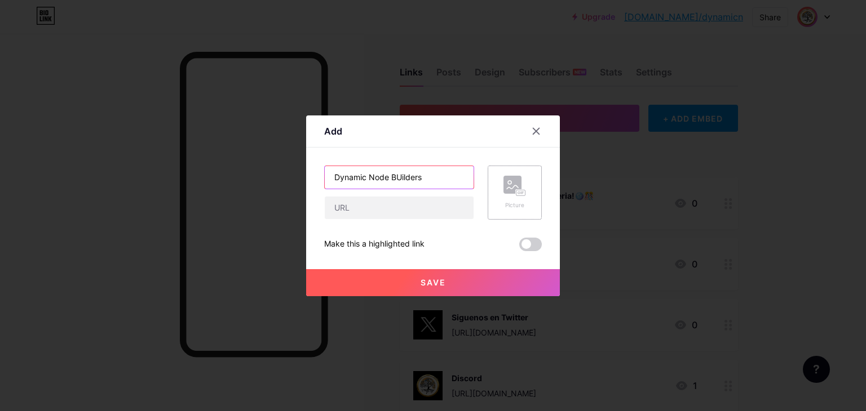  Describe the element at coordinates (374, 245) in the screenshot. I see `div: Make this a highlighted link` at that location.